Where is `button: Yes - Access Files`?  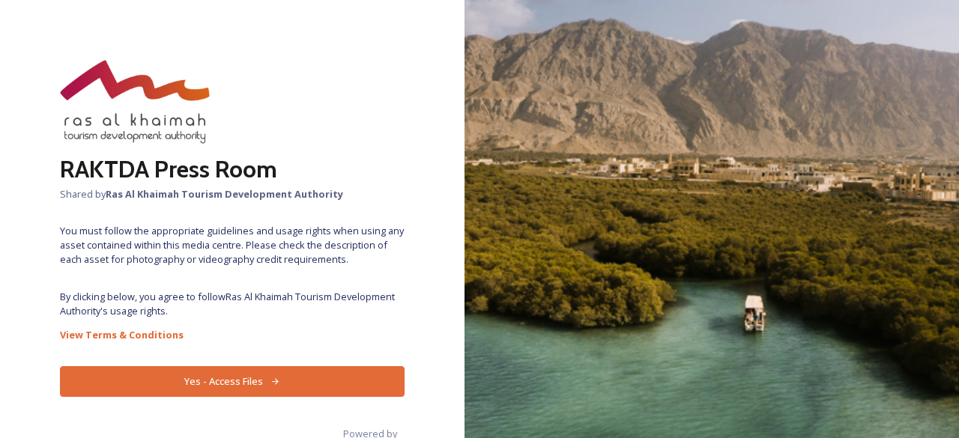 button: Yes - Access Files is located at coordinates (232, 381).